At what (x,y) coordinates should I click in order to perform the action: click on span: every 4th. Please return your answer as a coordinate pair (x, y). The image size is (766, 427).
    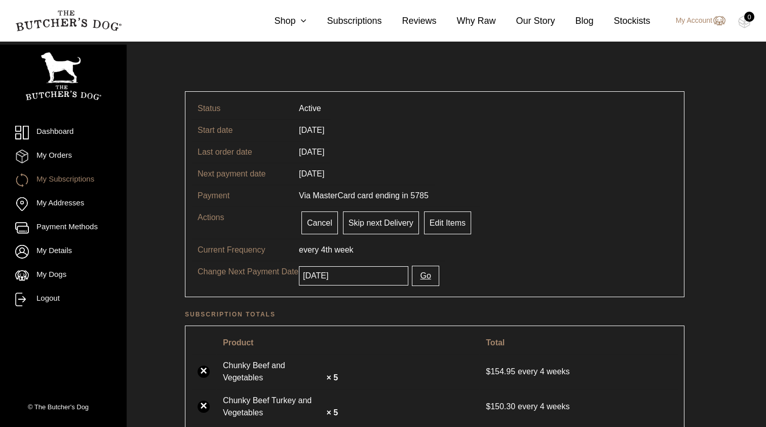
    Looking at the image, I should click on (316, 249).